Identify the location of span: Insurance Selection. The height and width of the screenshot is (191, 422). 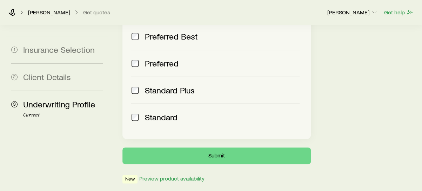
(59, 49).